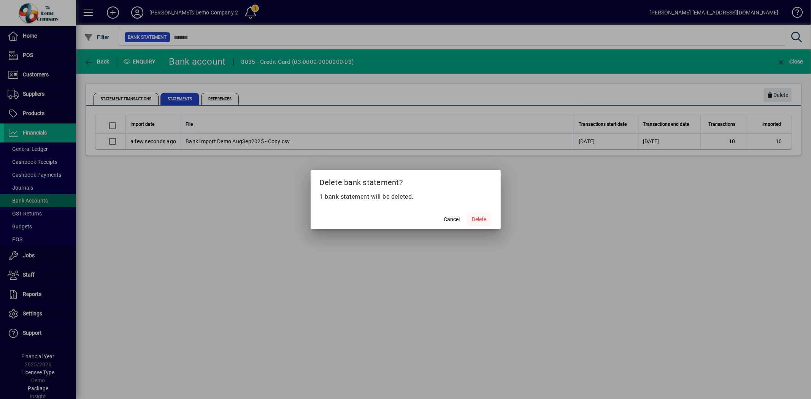 The image size is (811, 399). What do you see at coordinates (479, 219) in the screenshot?
I see `button: Delete` at bounding box center [479, 219].